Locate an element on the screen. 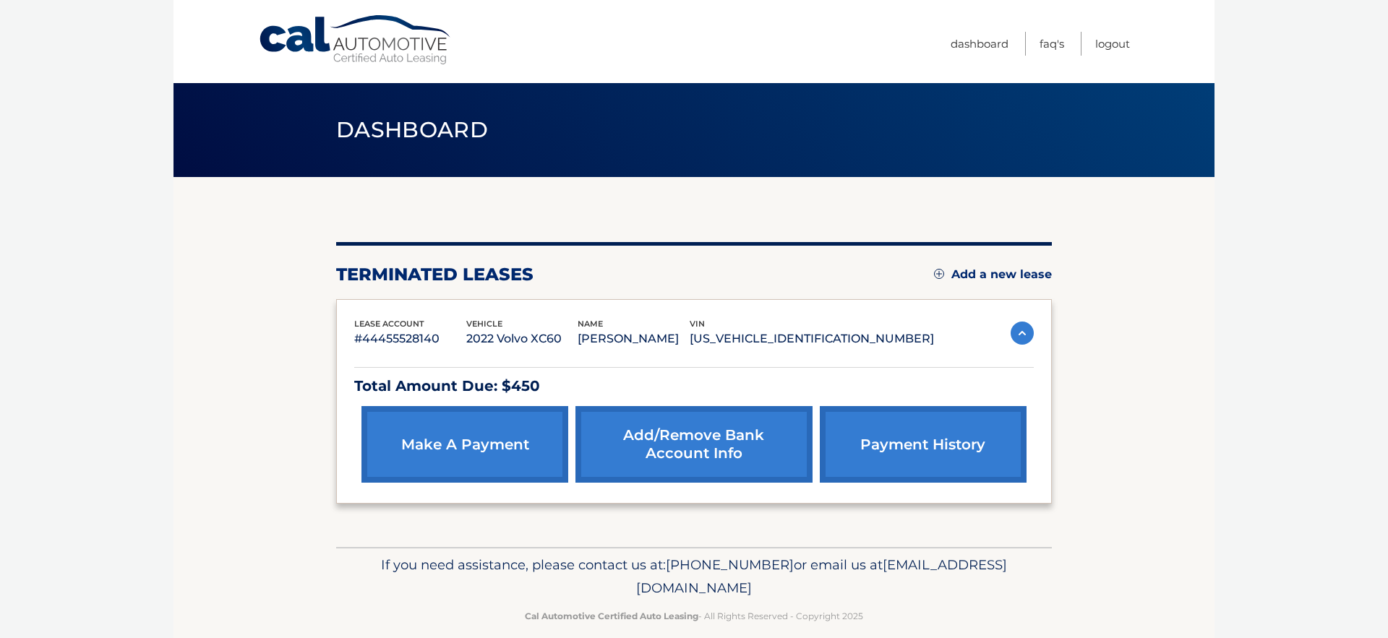 The width and height of the screenshot is (1388, 638). span: lease account is located at coordinates (389, 324).